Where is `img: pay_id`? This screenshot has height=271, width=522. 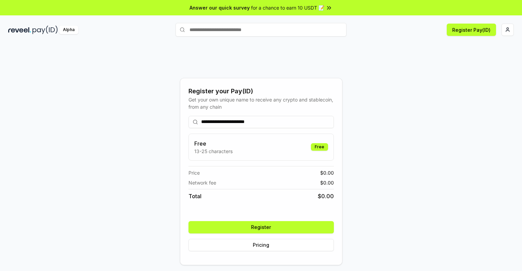
img: pay_id is located at coordinates (45, 30).